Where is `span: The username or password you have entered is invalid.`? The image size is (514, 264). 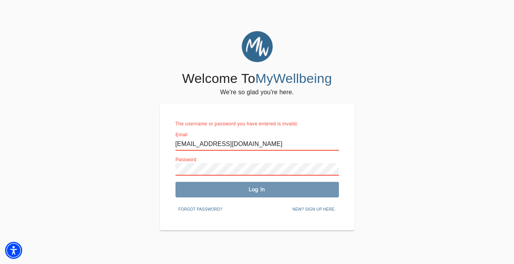 span: The username or password you have entered is invalid. is located at coordinates (237, 124).